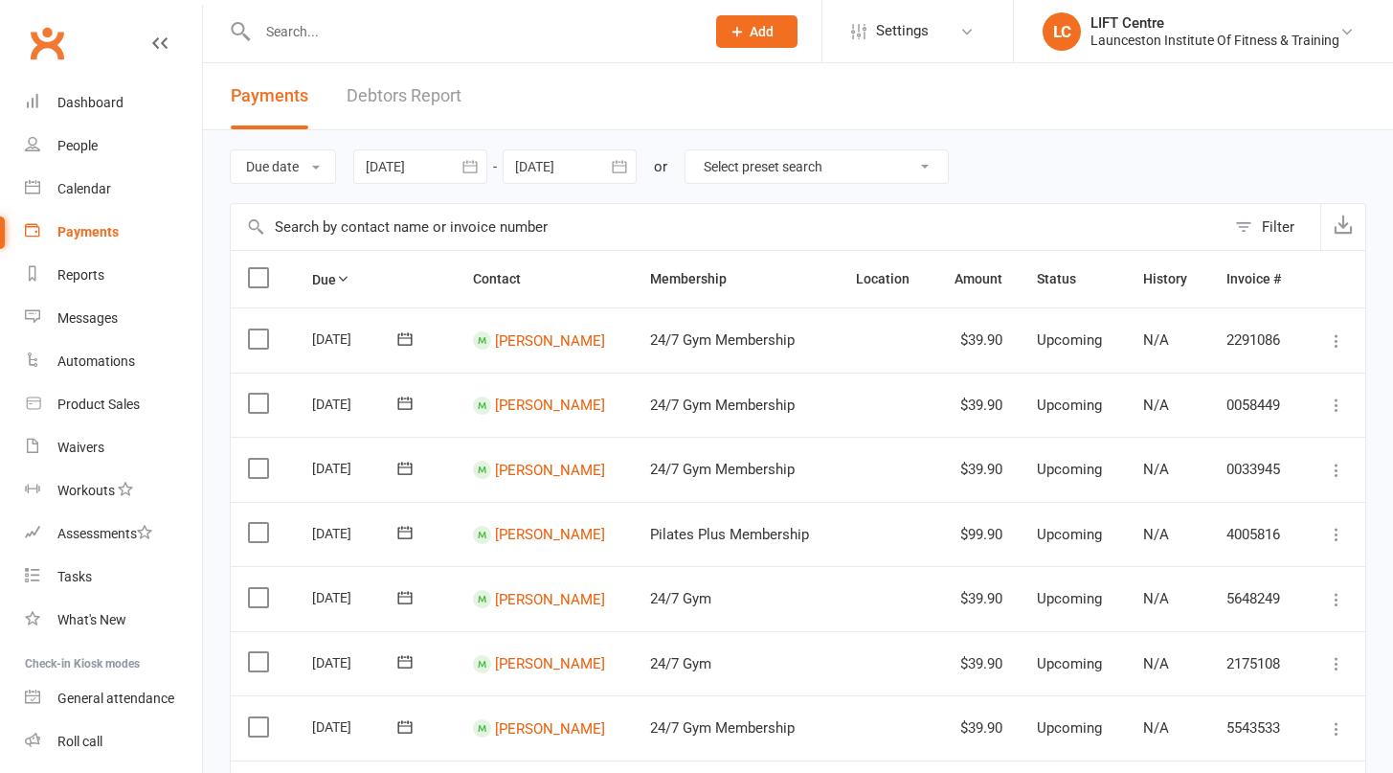  Describe the element at coordinates (976, 534) in the screenshot. I see `td: $99.90` at that location.